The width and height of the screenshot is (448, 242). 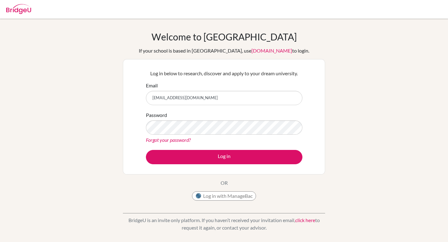 What do you see at coordinates (152, 85) in the screenshot?
I see `label: Email` at bounding box center [152, 85].